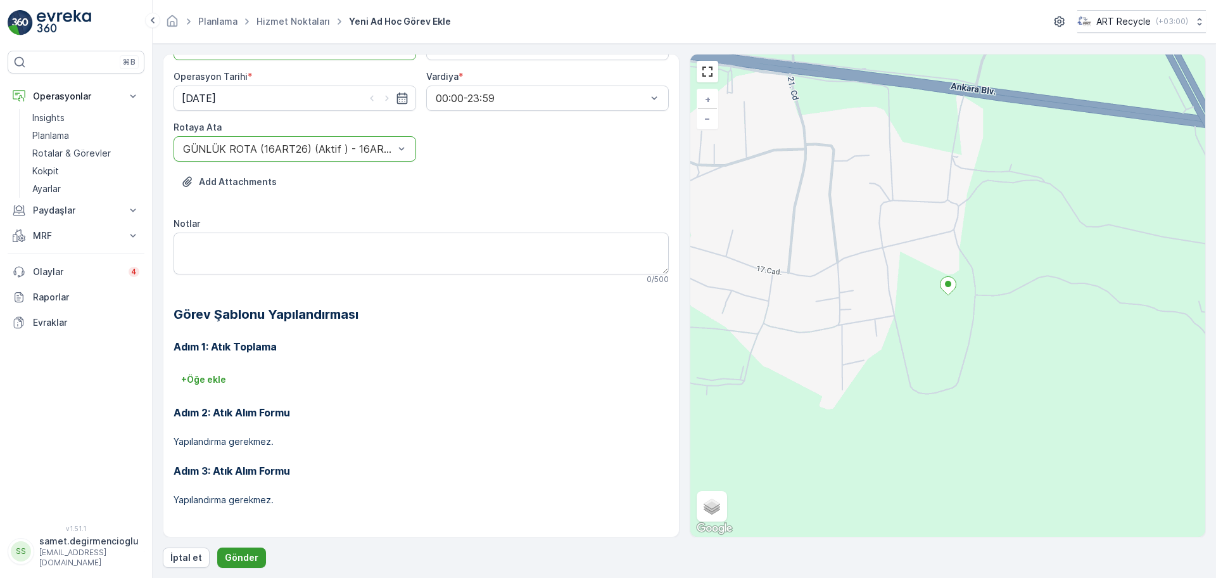  Describe the element at coordinates (64, 23) in the screenshot. I see `img: logo_light-DOdMpM7g.png` at that location.